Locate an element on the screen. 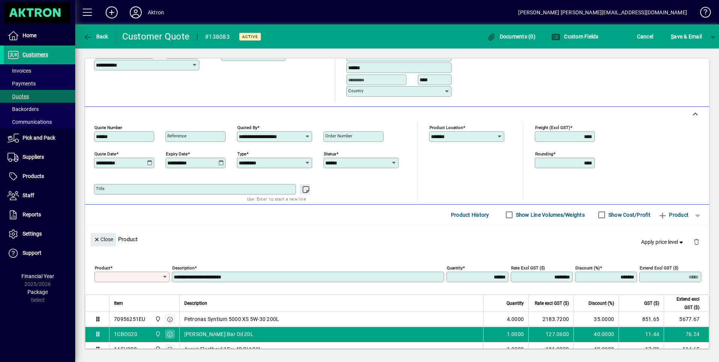 The width and height of the screenshot is (719, 362). span: Description is located at coordinates (195, 303).